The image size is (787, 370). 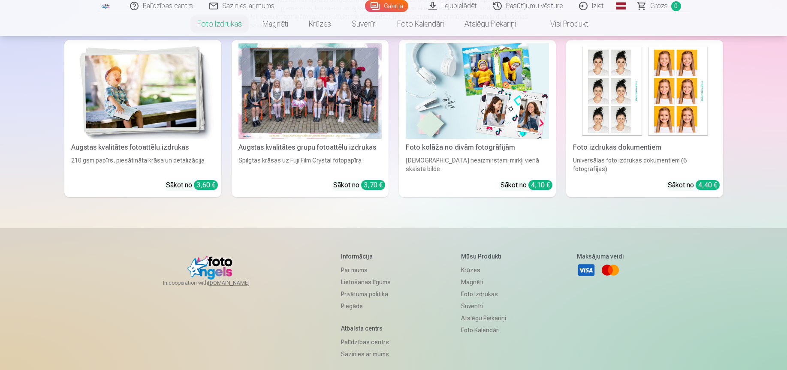 What do you see at coordinates (310, 165) in the screenshot?
I see `div: Spilgtas krāsas uz Fuji Film Crystal fotopapīra` at bounding box center [310, 165].